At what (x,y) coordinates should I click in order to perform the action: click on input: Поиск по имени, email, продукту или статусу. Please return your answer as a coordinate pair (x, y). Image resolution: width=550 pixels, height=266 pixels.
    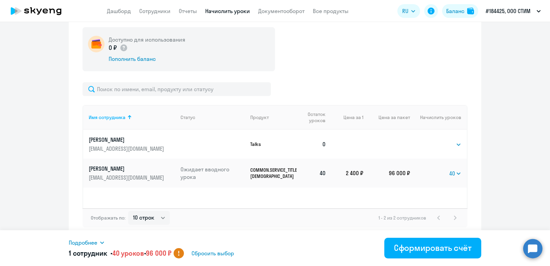
    Looking at the image, I should click on (177, 89).